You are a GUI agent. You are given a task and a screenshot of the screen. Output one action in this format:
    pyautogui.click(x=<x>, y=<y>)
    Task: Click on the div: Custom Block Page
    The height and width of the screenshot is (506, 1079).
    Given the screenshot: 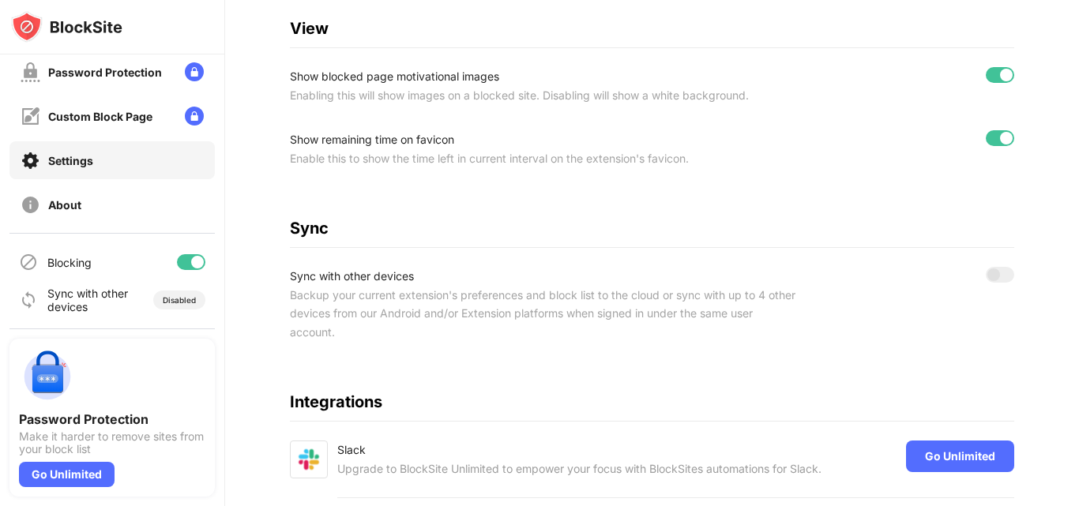 What is the action you would take?
    pyautogui.click(x=100, y=116)
    